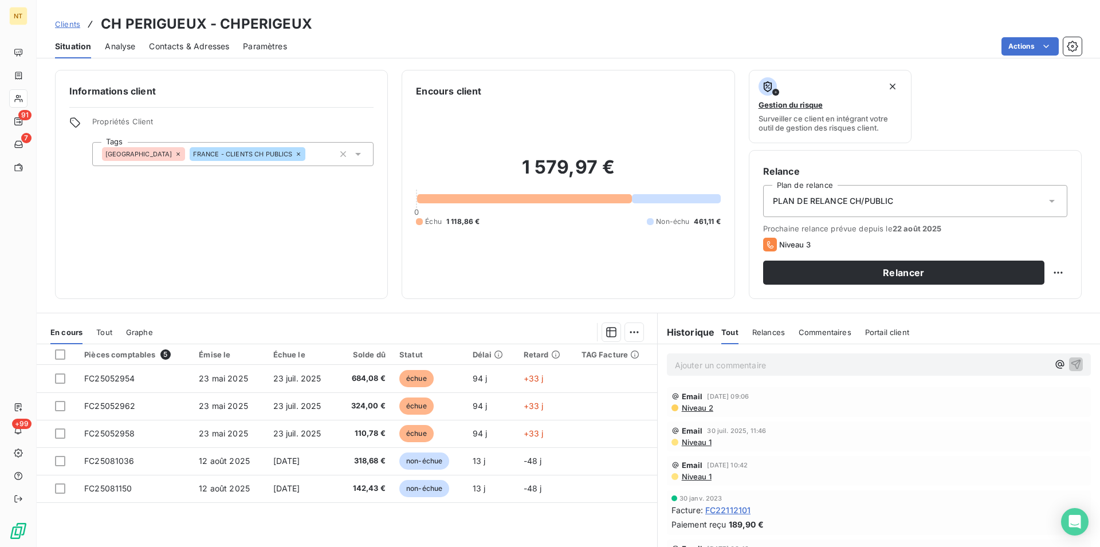 The height and width of the screenshot is (547, 1100). I want to click on span: 30 juil. 2025, 11:46, so click(736, 431).